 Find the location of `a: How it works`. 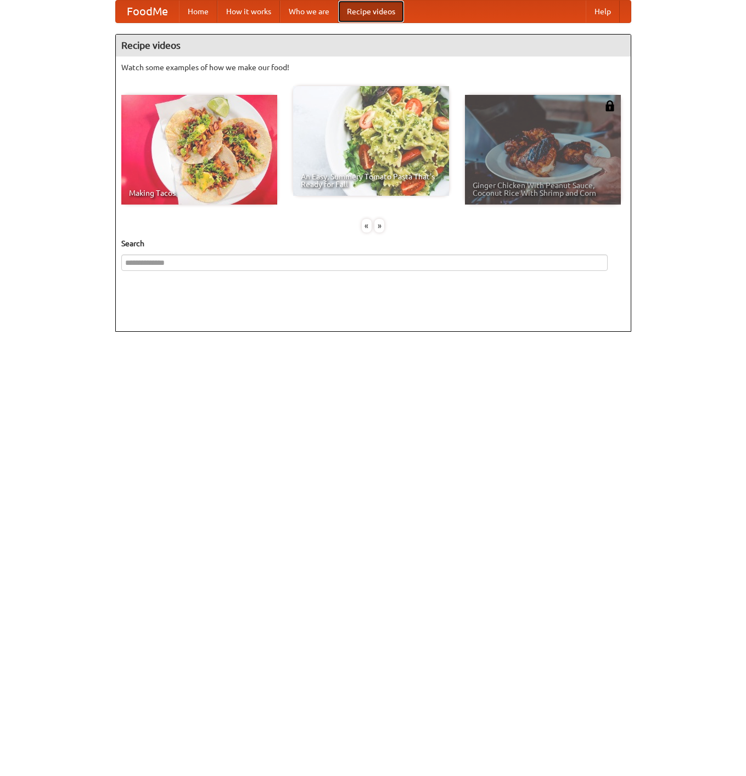

a: How it works is located at coordinates (249, 12).